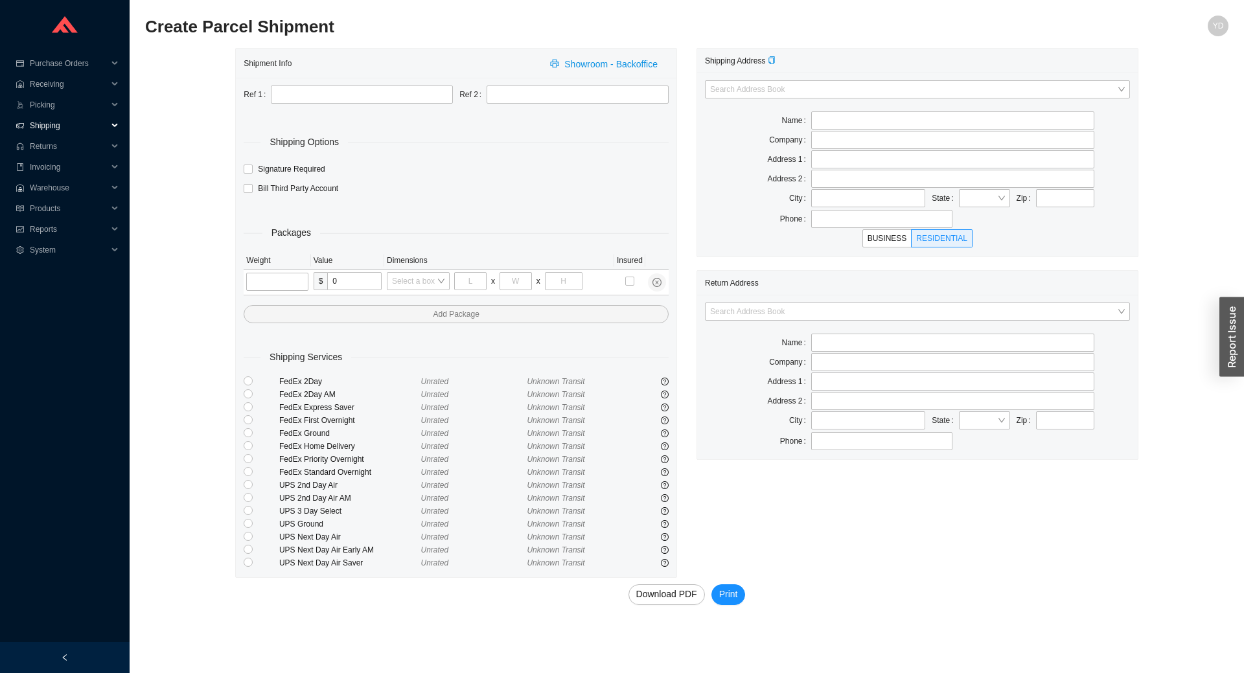 Image resolution: width=1244 pixels, height=673 pixels. I want to click on span: printer, so click(556, 64).